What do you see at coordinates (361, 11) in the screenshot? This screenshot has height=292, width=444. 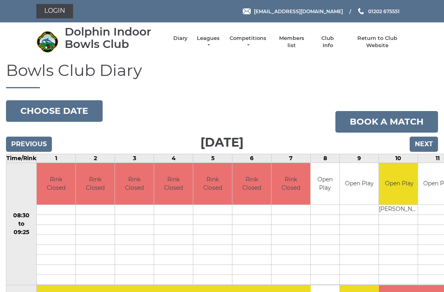 I see `img: Phone us` at bounding box center [361, 11].